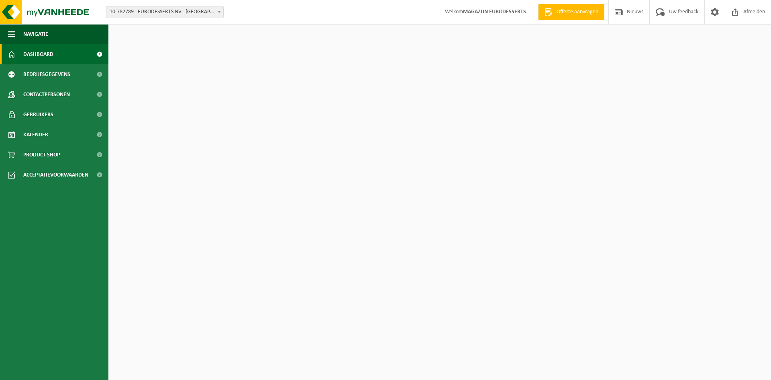  What do you see at coordinates (47, 94) in the screenshot?
I see `span: Contactpersonen` at bounding box center [47, 94].